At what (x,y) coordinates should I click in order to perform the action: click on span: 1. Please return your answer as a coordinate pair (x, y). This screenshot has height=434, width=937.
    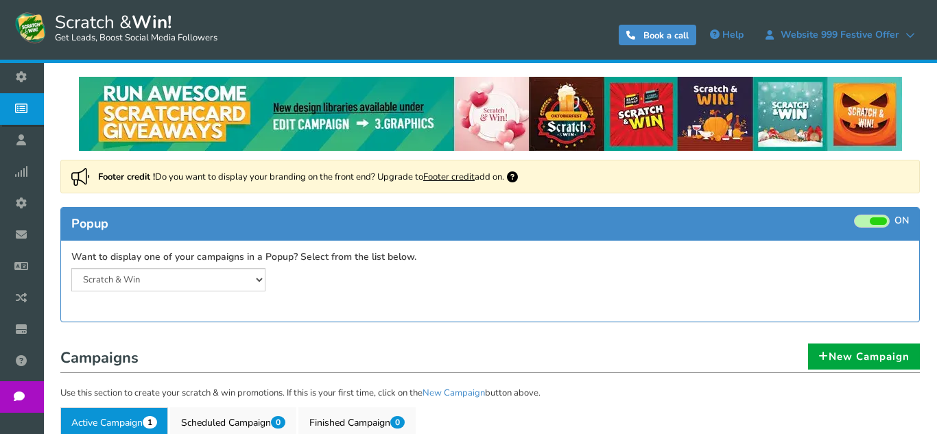
    Looking at the image, I should click on (150, 423).